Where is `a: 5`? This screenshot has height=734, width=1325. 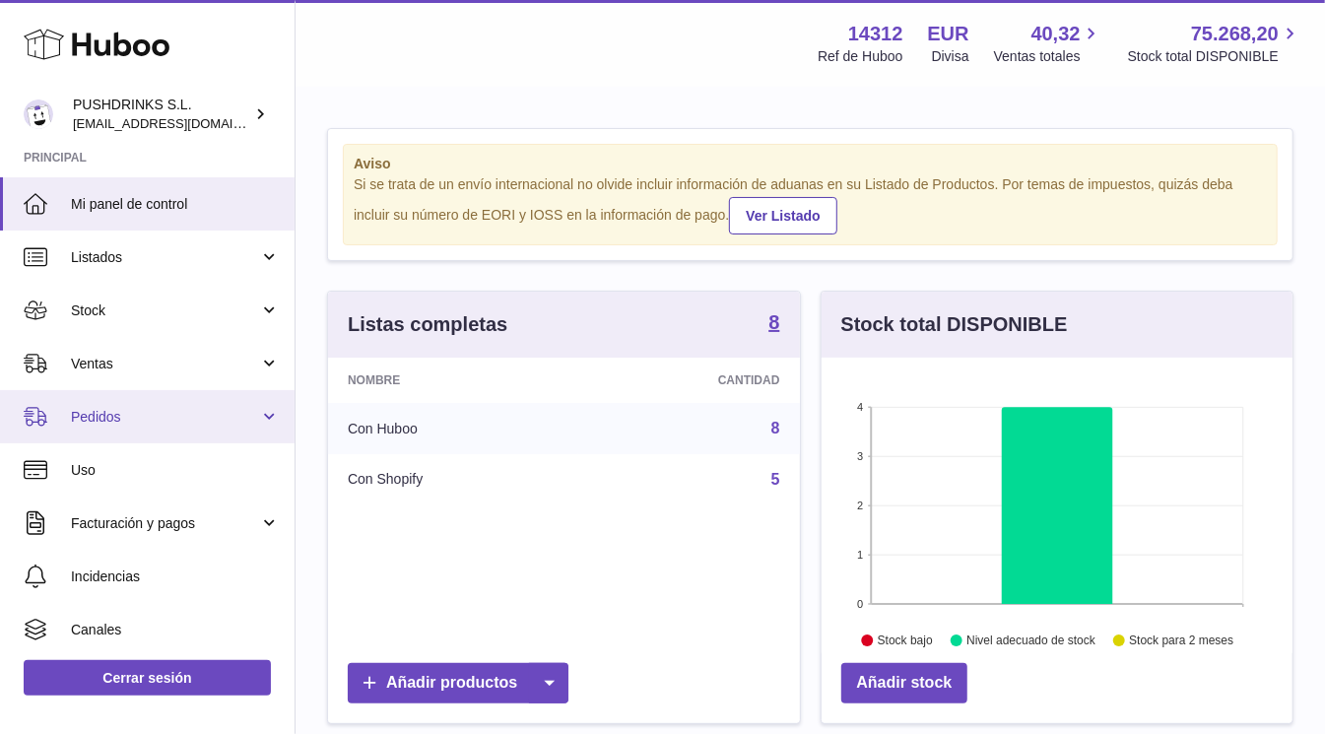 a: 5 is located at coordinates (775, 479).